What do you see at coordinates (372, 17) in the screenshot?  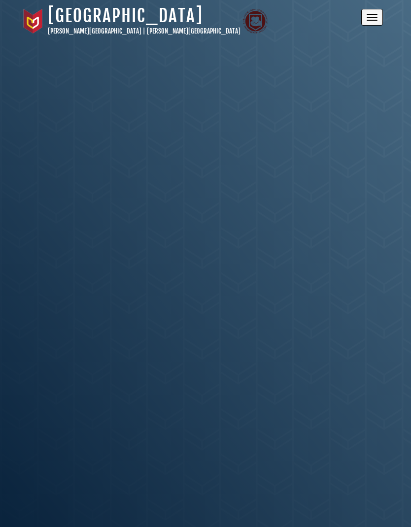 I see `button: Open the menu` at bounding box center [372, 17].